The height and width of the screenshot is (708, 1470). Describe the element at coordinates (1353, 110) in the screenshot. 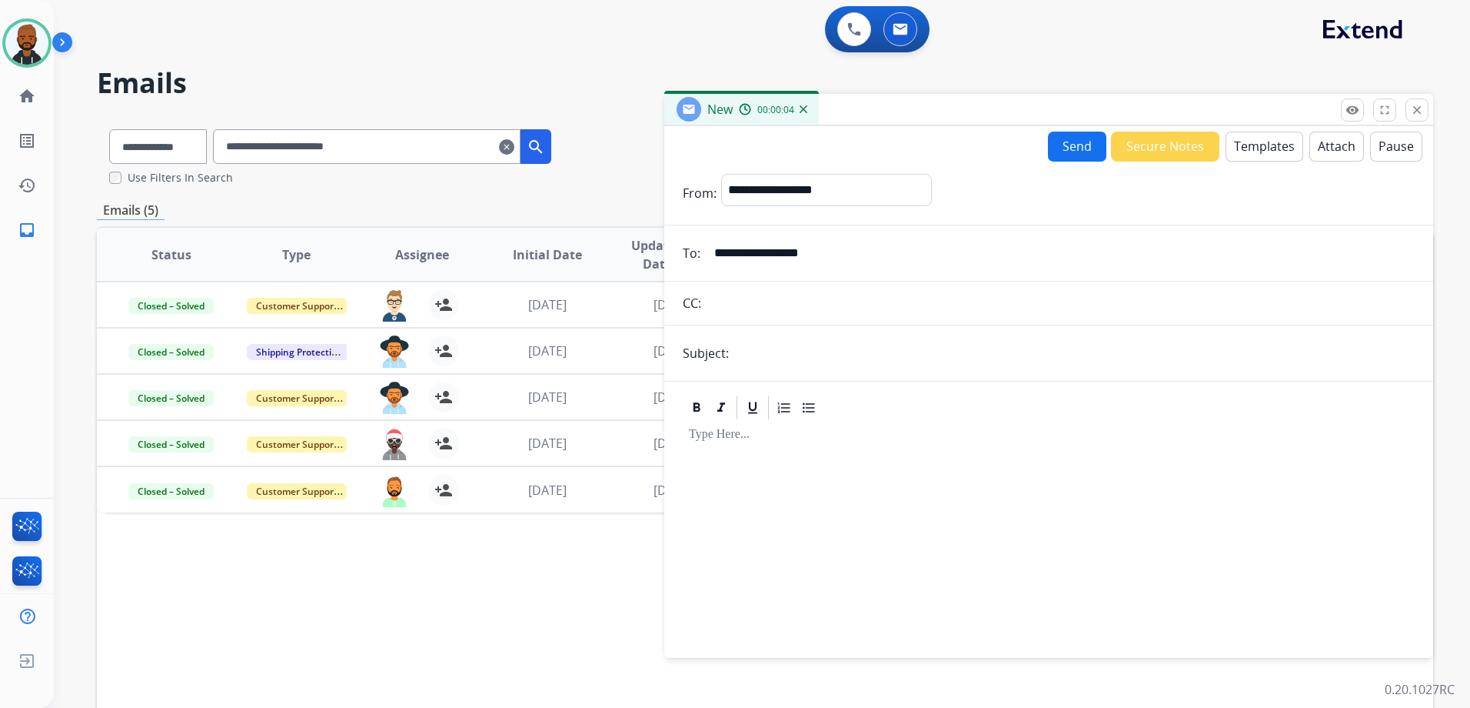

I see `mat-icon: remove_red_eye` at that location.